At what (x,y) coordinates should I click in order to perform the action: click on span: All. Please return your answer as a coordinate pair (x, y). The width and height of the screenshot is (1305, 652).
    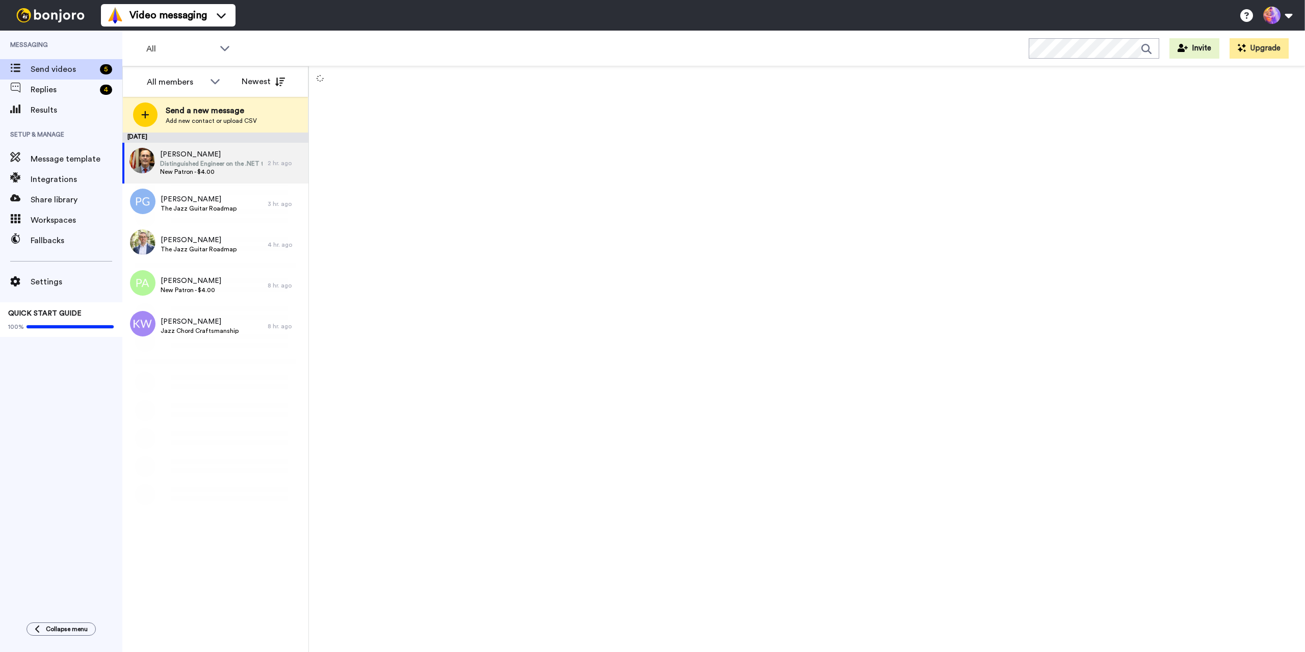
    Looking at the image, I should click on (180, 49).